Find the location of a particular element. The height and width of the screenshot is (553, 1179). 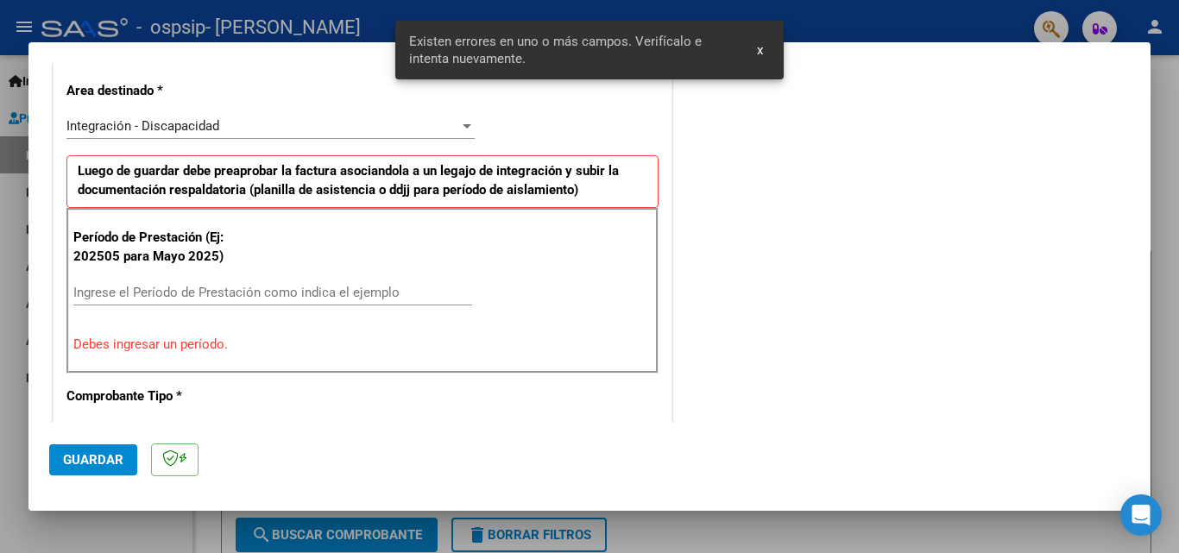

div: Open Intercom Messenger is located at coordinates (1141, 515).